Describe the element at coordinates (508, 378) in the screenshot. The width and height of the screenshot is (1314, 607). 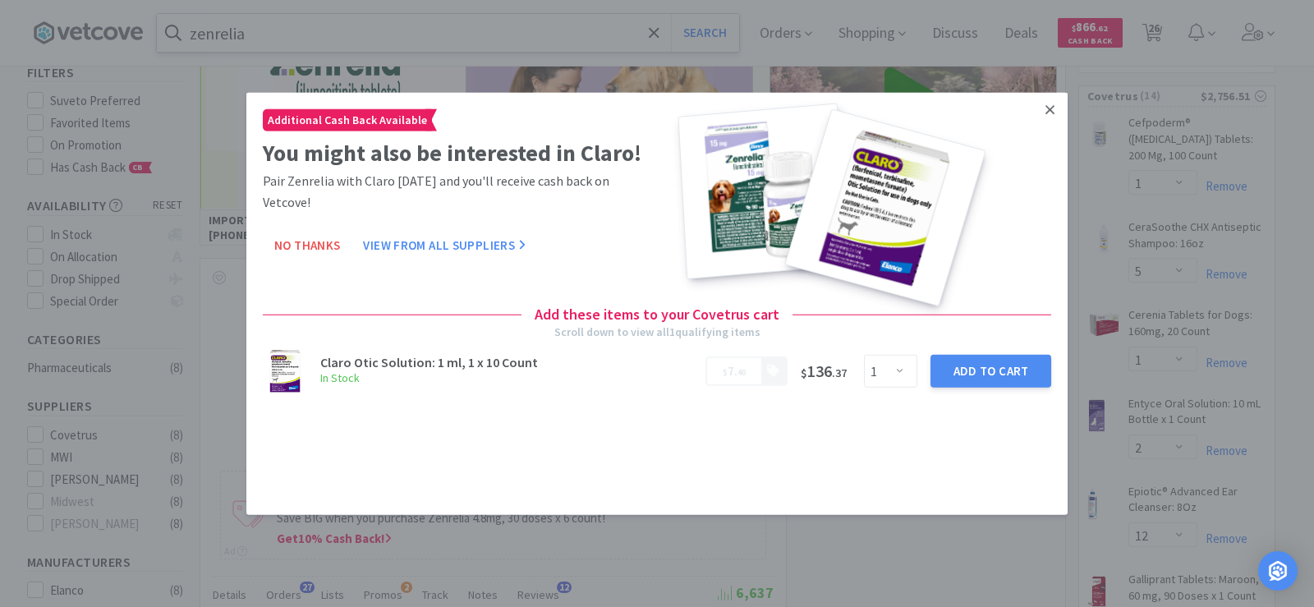
I see `h6: In Stock` at that location.